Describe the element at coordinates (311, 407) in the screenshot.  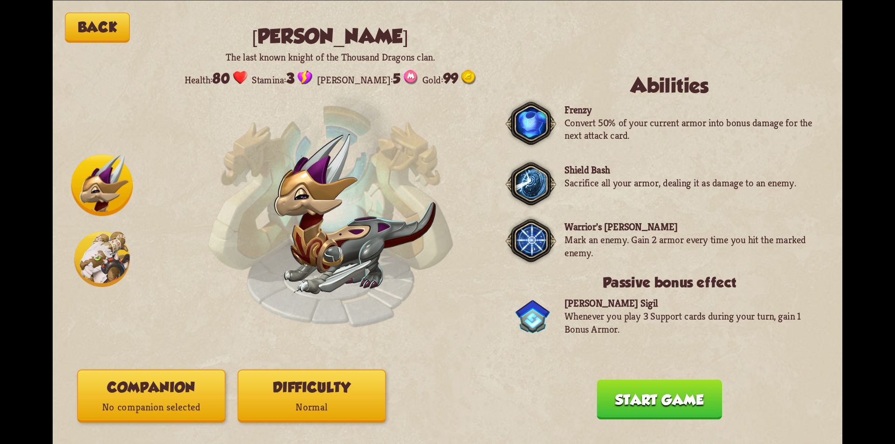
I see `p: Normal` at that location.